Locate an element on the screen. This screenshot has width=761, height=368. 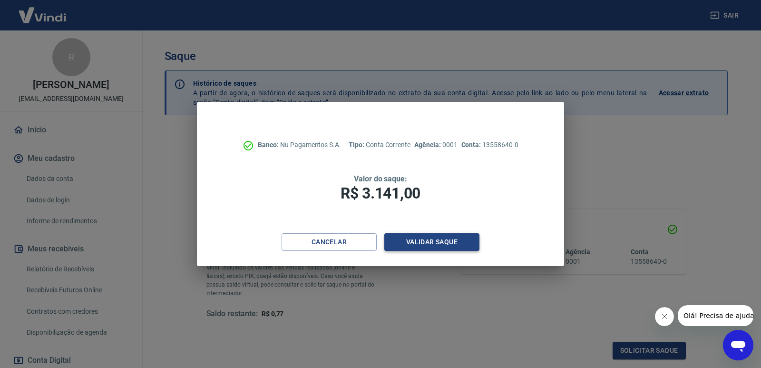
p: 13558640-0 is located at coordinates (490, 145).